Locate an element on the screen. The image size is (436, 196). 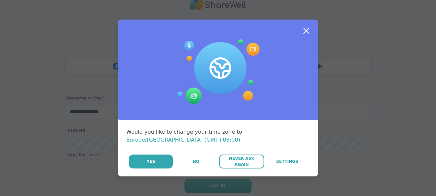
img: Session Experience is located at coordinates (218, 72).